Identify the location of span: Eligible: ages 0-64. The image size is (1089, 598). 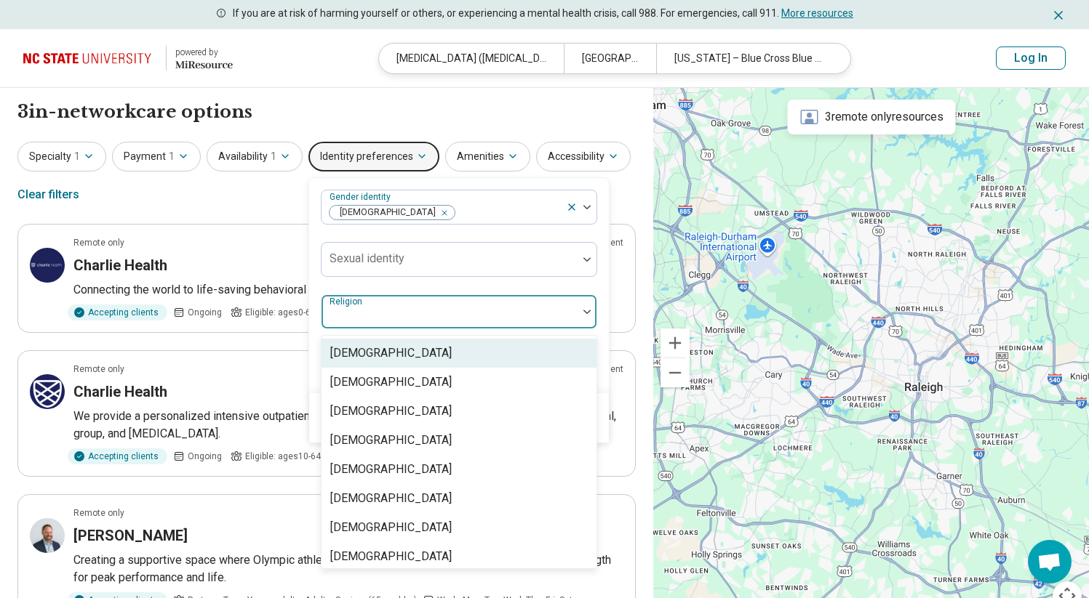
(280, 313).